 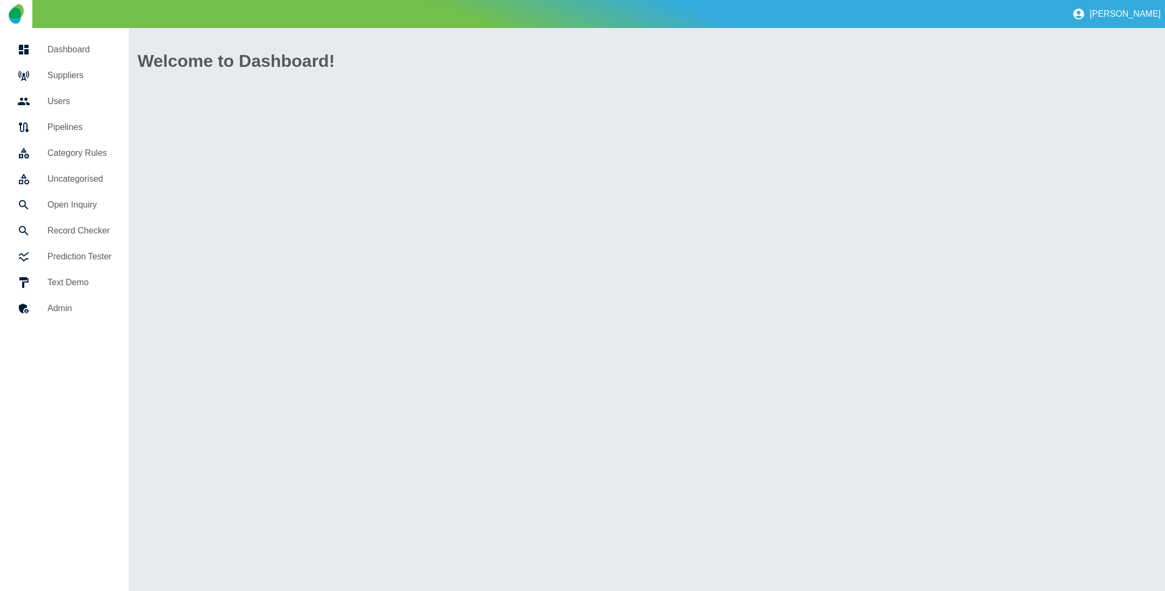 I want to click on a: Dashboard, so click(x=64, y=50).